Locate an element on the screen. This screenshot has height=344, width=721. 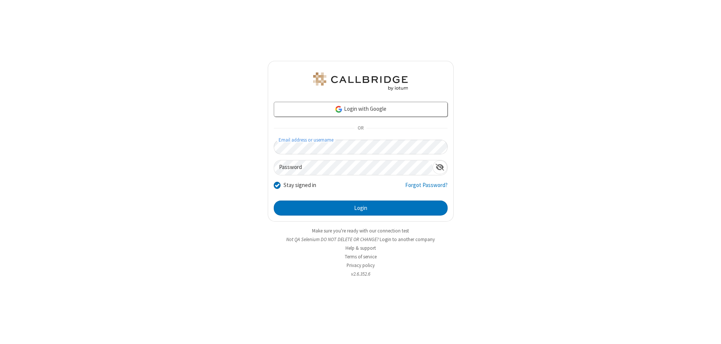
button: Login to another company is located at coordinates (407, 239).